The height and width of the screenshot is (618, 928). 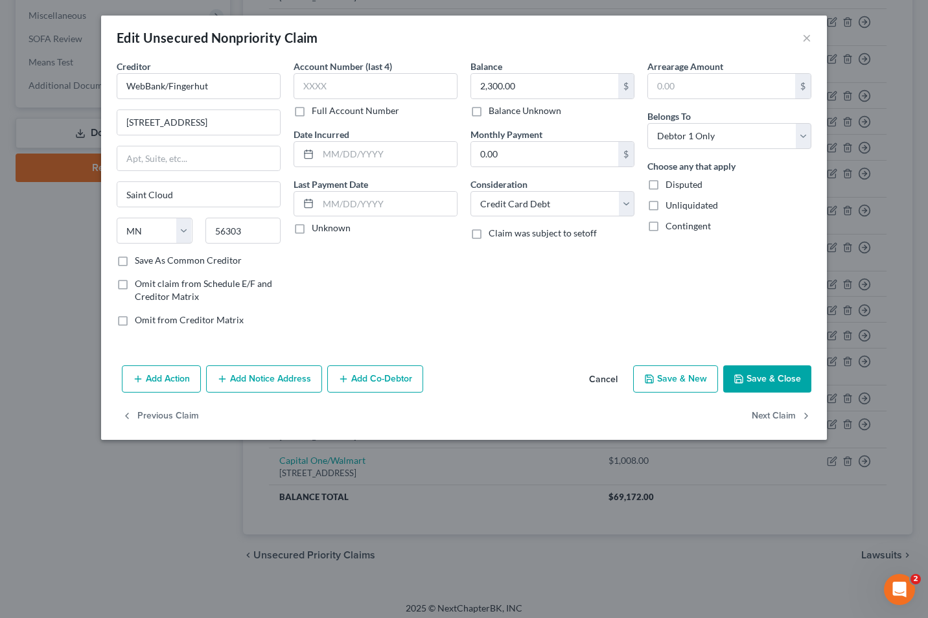 I want to click on label: Account Number (last 4), so click(x=343, y=66).